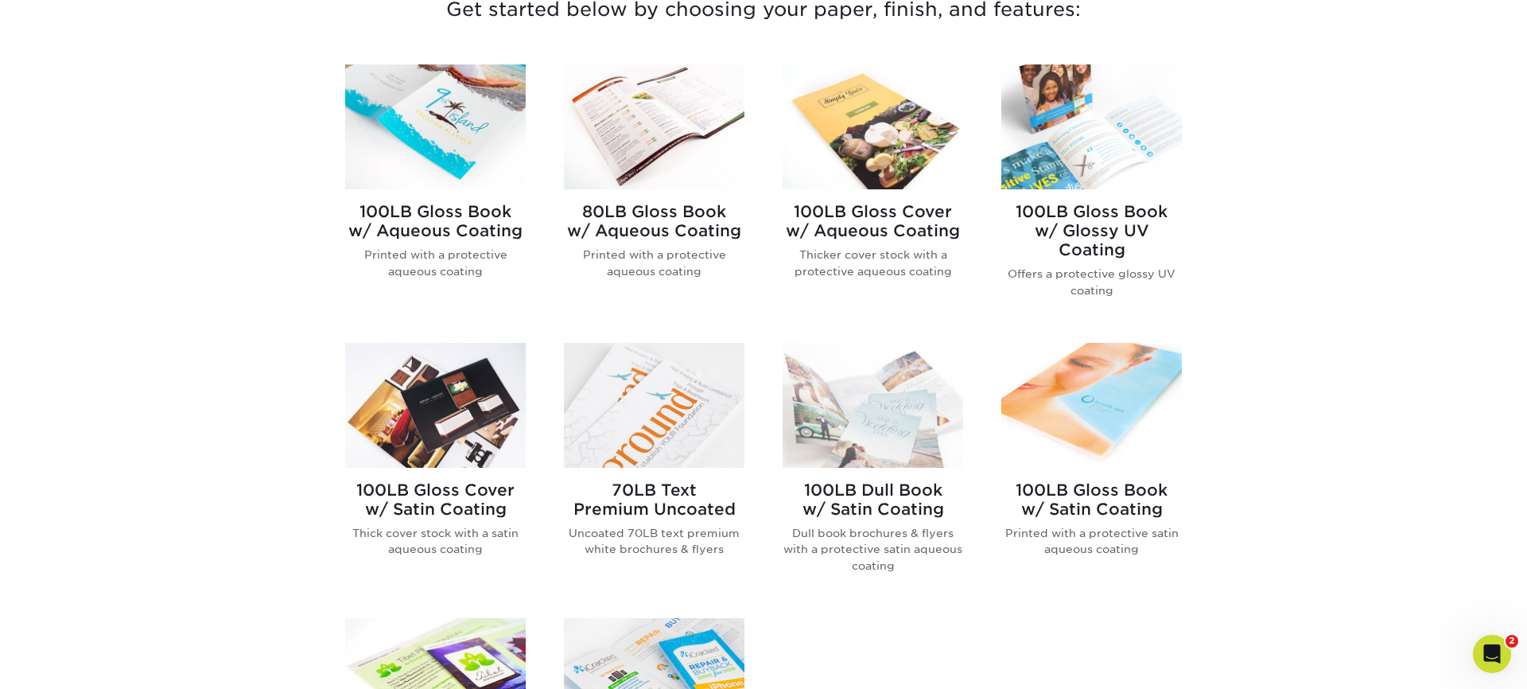  What do you see at coordinates (873, 263) in the screenshot?
I see `p: Thicker cover stock with a protective aqueous coating` at bounding box center [873, 263].